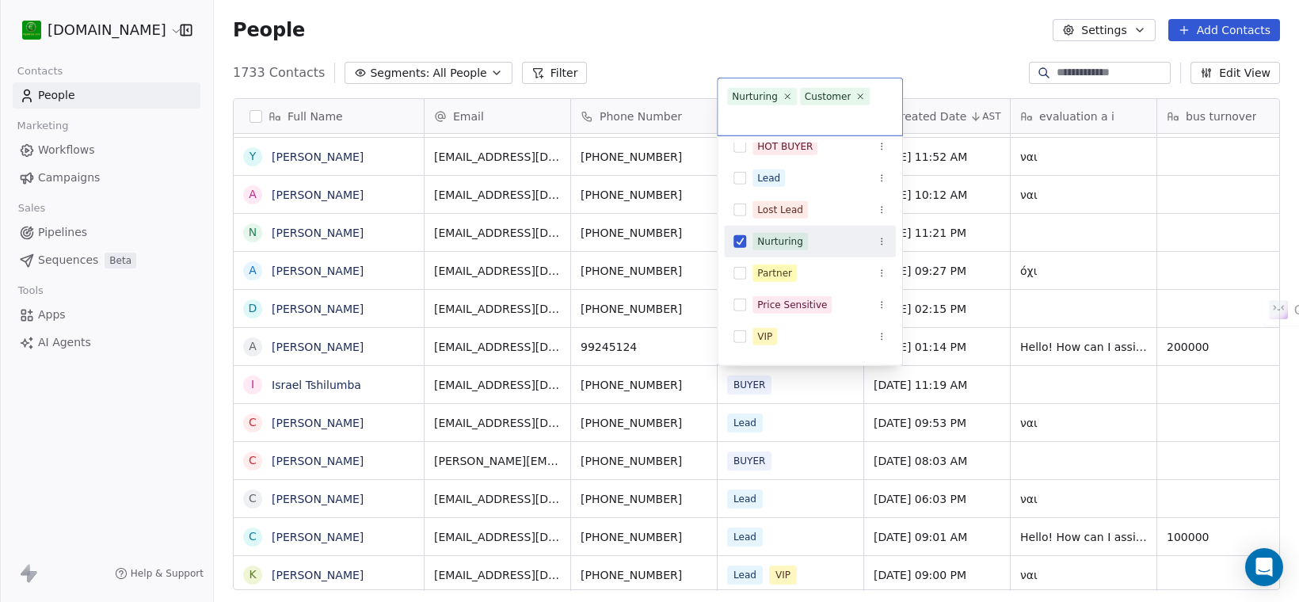 The image size is (1299, 602). I want to click on div: HOT BUYER, so click(785, 147).